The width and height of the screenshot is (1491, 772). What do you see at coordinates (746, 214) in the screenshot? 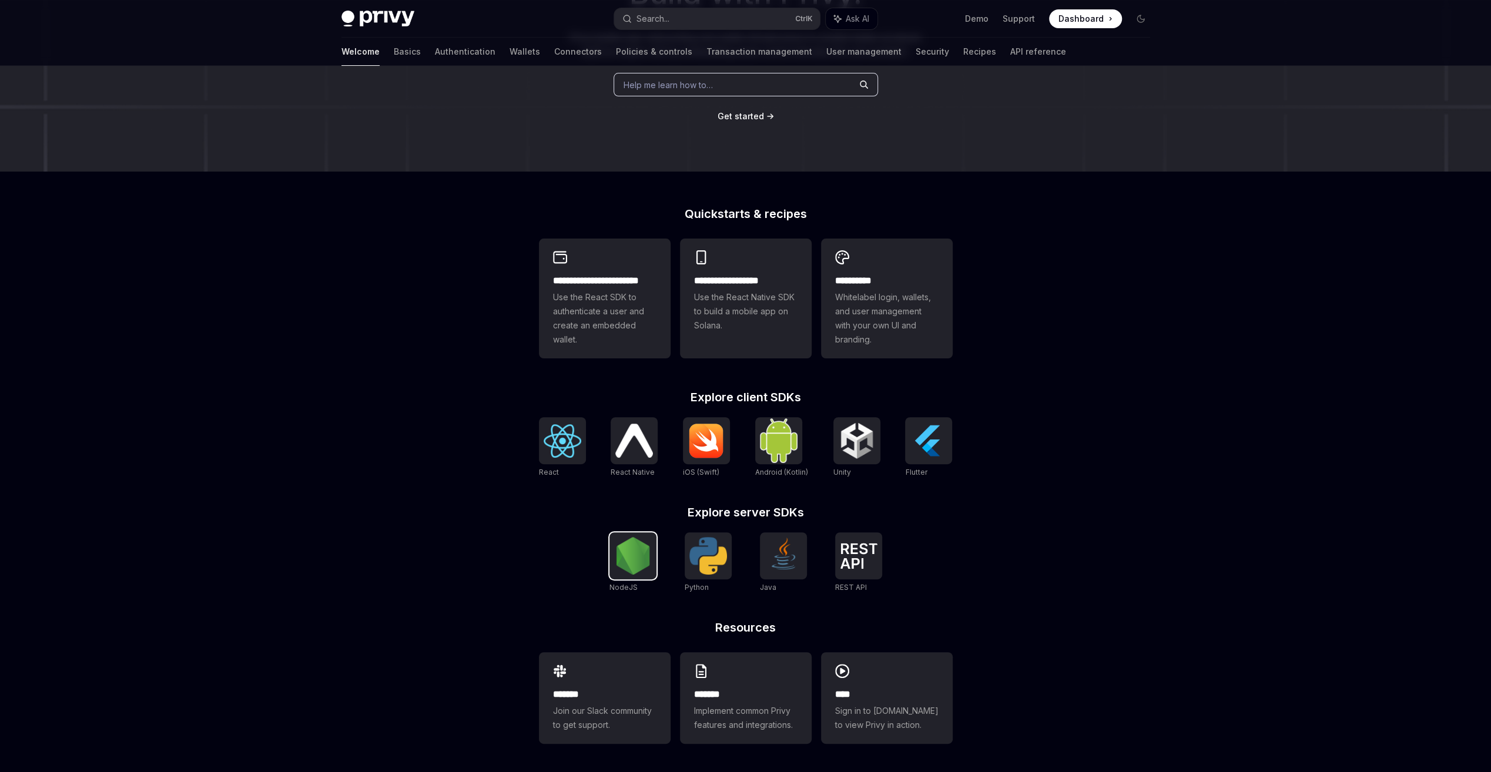
I see `h2: Quickstarts & recipes` at bounding box center [746, 214].